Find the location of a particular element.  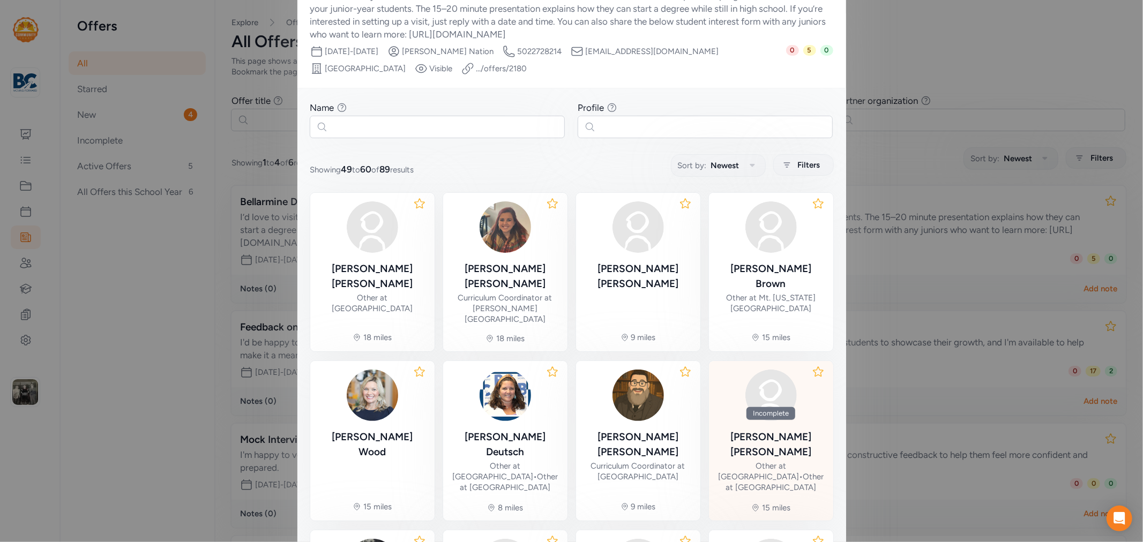

div: Name is located at coordinates (322, 108).